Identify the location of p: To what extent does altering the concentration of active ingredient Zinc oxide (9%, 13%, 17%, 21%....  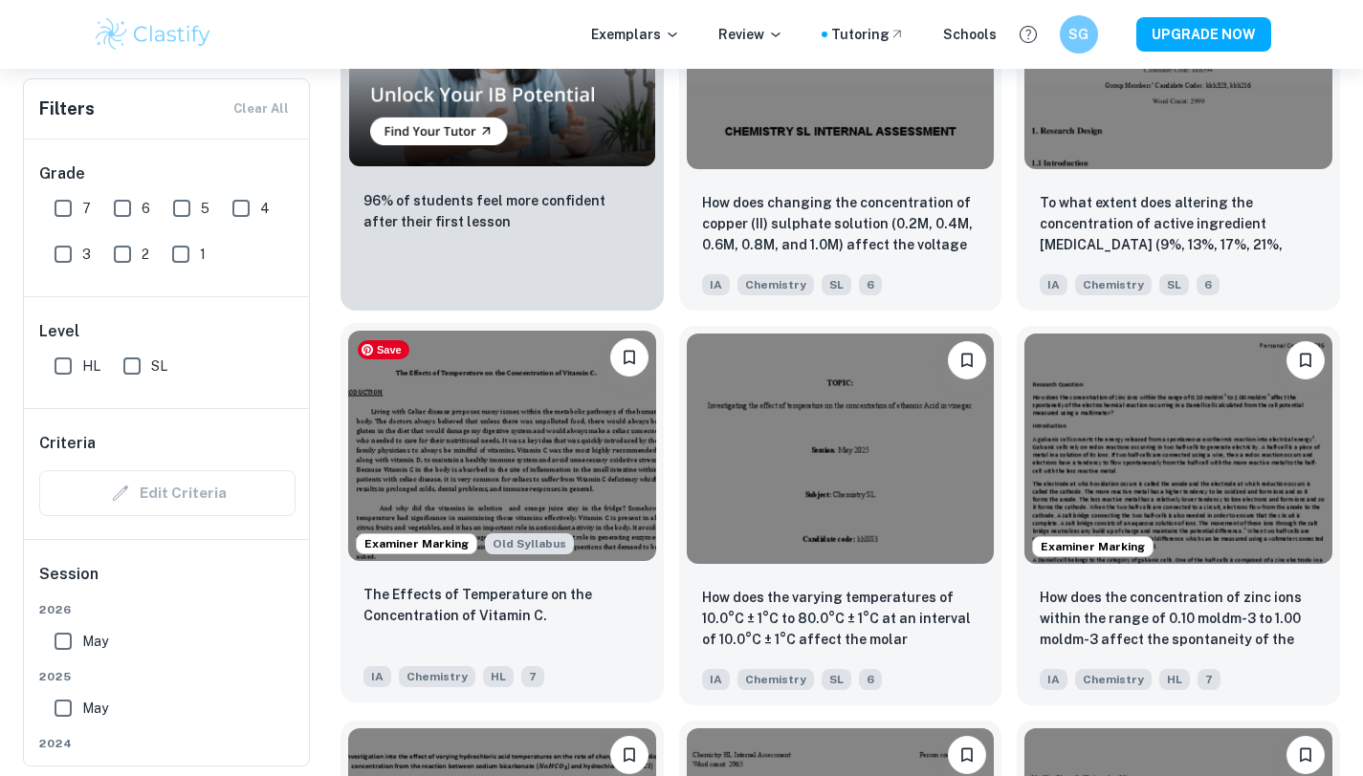
(1178, 225).